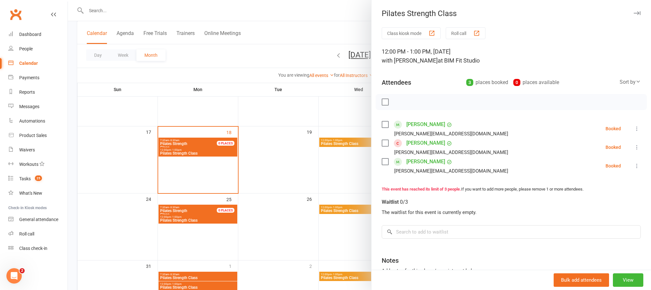 The width and height of the screenshot is (651, 290). What do you see at coordinates (31, 193) in the screenshot?
I see `div: What's New` at bounding box center [31, 193].